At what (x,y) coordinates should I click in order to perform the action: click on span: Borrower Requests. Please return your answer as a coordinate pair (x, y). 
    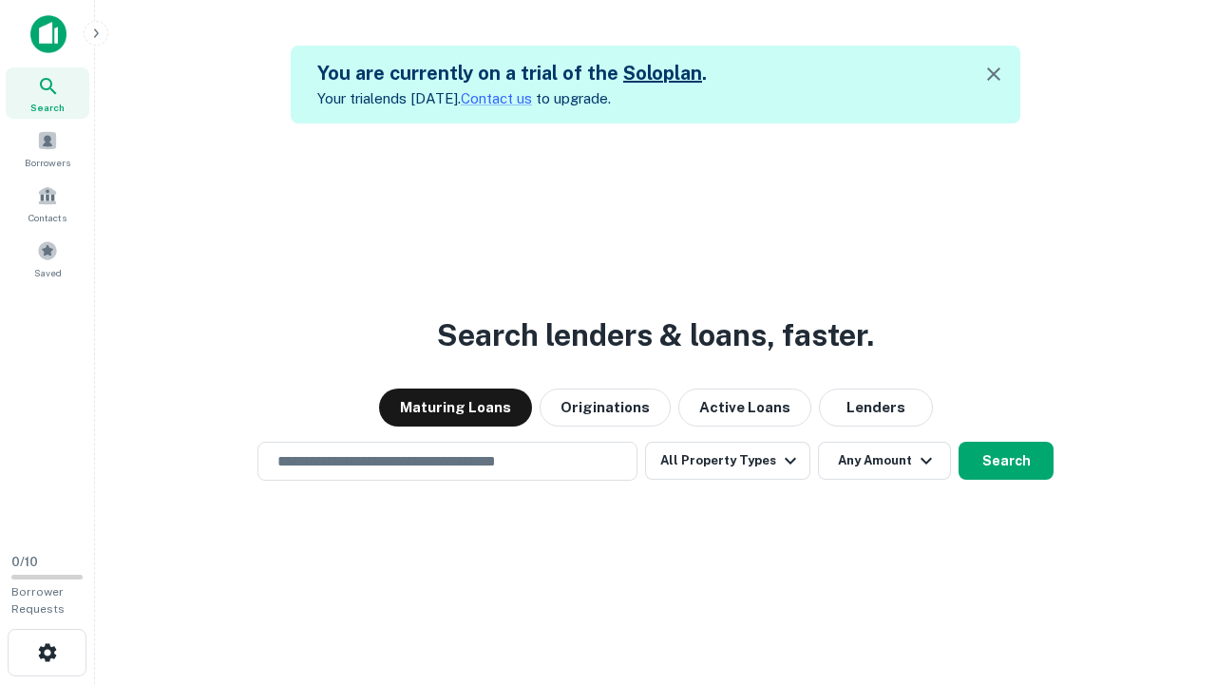
    Looking at the image, I should click on (38, 601).